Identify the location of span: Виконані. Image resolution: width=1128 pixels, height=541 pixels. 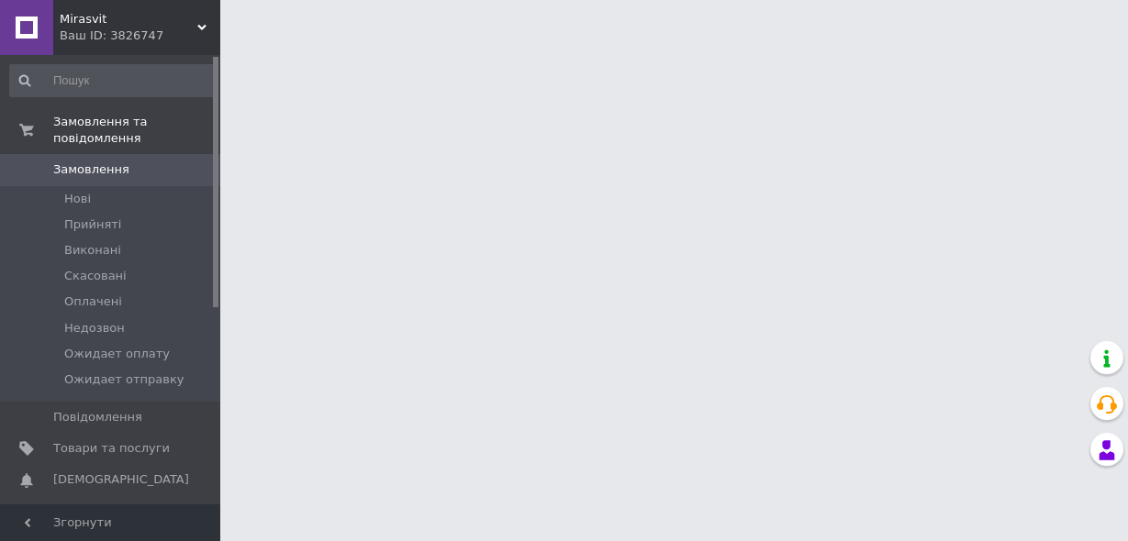
(93, 251).